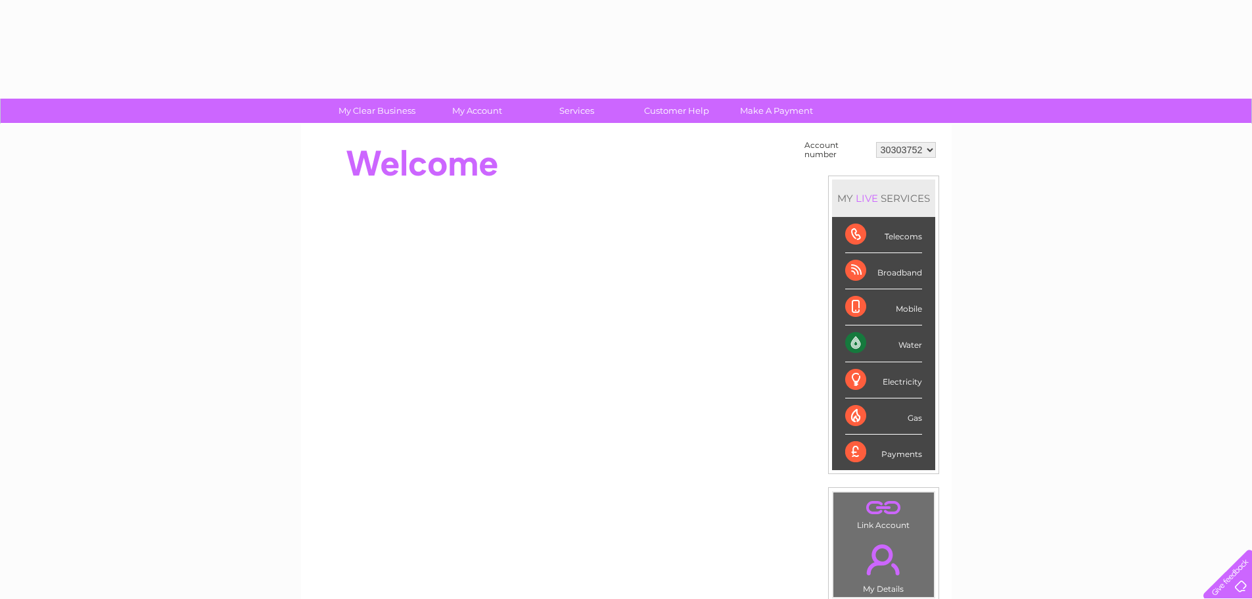  Describe the element at coordinates (883, 416) in the screenshot. I see `div: Gas` at that location.